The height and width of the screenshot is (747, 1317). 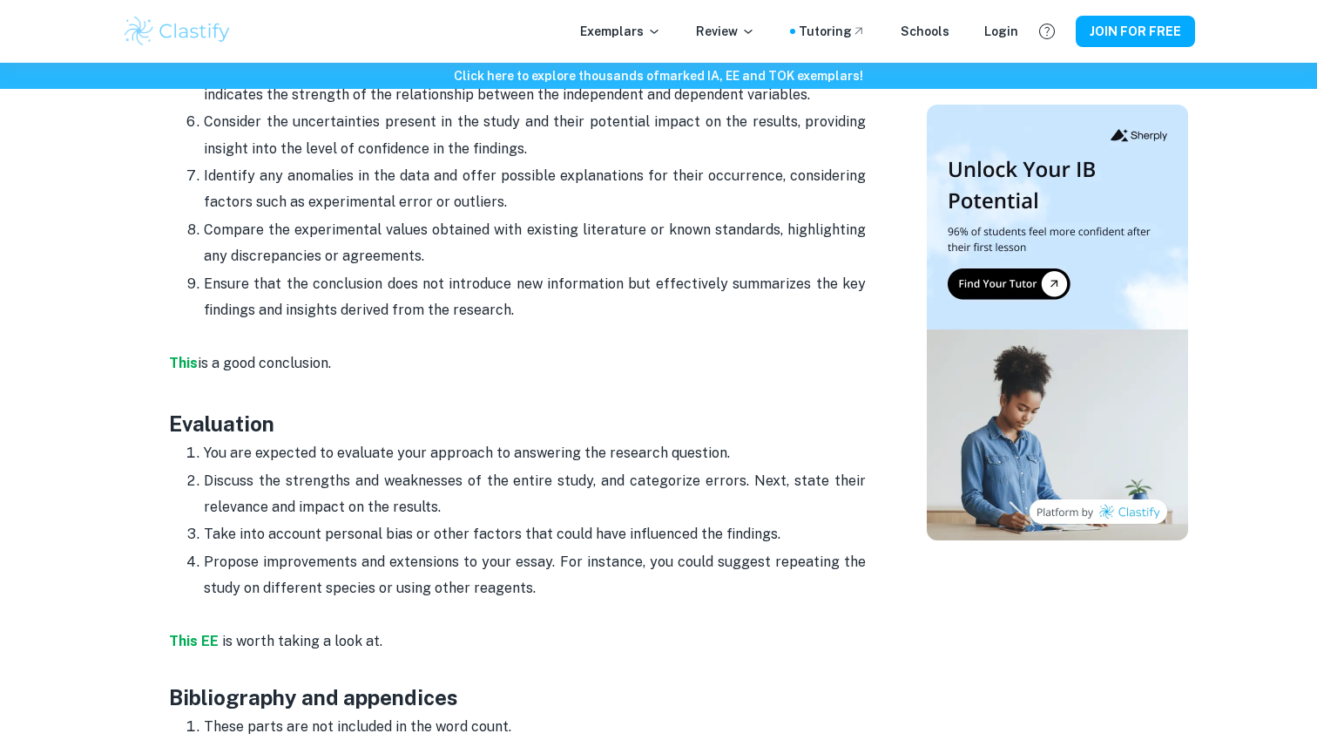 What do you see at coordinates (314, 697) in the screenshot?
I see `strong: Bibliography and appendices` at bounding box center [314, 697].